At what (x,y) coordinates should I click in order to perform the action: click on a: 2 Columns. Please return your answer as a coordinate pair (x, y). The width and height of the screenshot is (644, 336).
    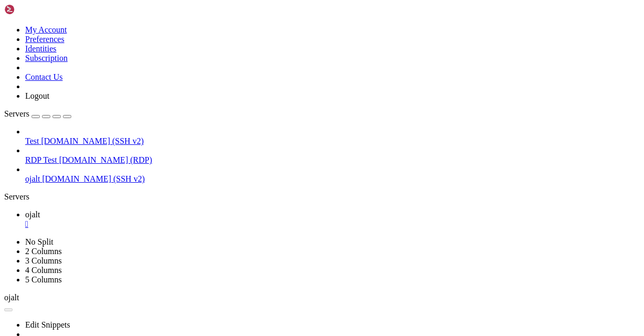
    Looking at the image, I should click on (44, 251).